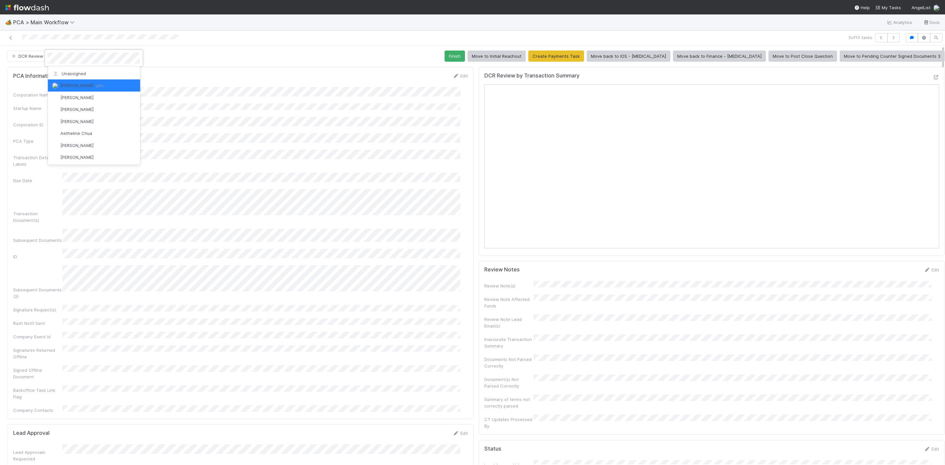  I want to click on img: avatar_d7f67417-030a-43ce-a3ce-a315a3ccfd08.png, so click(55, 86).